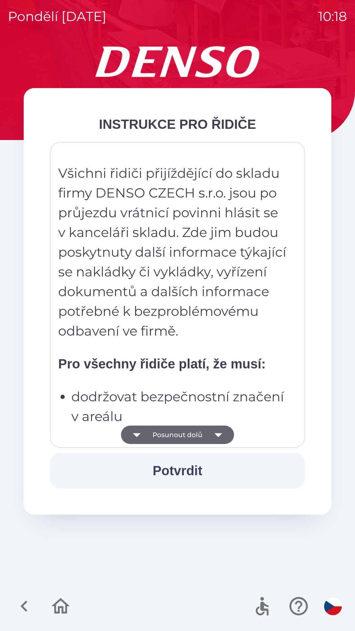 The width and height of the screenshot is (355, 631). What do you see at coordinates (162, 364) in the screenshot?
I see `strong: Pro všechny řidiče platí, že musí:` at bounding box center [162, 364].